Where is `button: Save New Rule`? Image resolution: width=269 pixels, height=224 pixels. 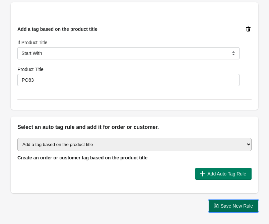
button: Save New Rule is located at coordinates (234, 206).